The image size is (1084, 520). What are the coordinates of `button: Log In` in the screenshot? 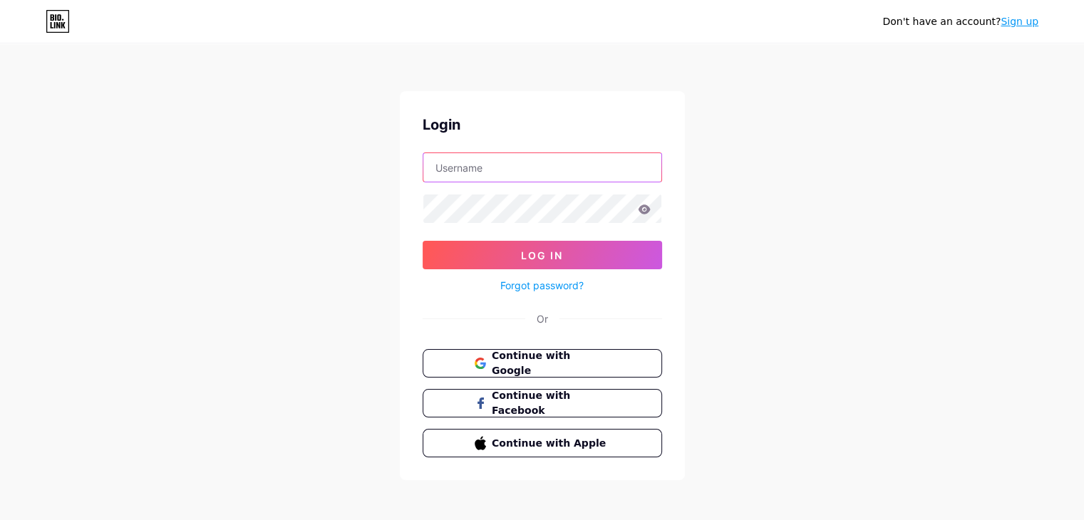 It's located at (542, 255).